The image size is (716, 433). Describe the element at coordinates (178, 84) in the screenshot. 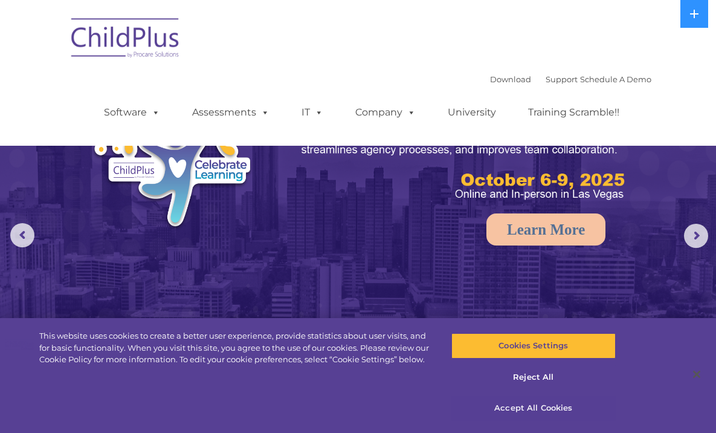

I see `span: Last name` at that location.